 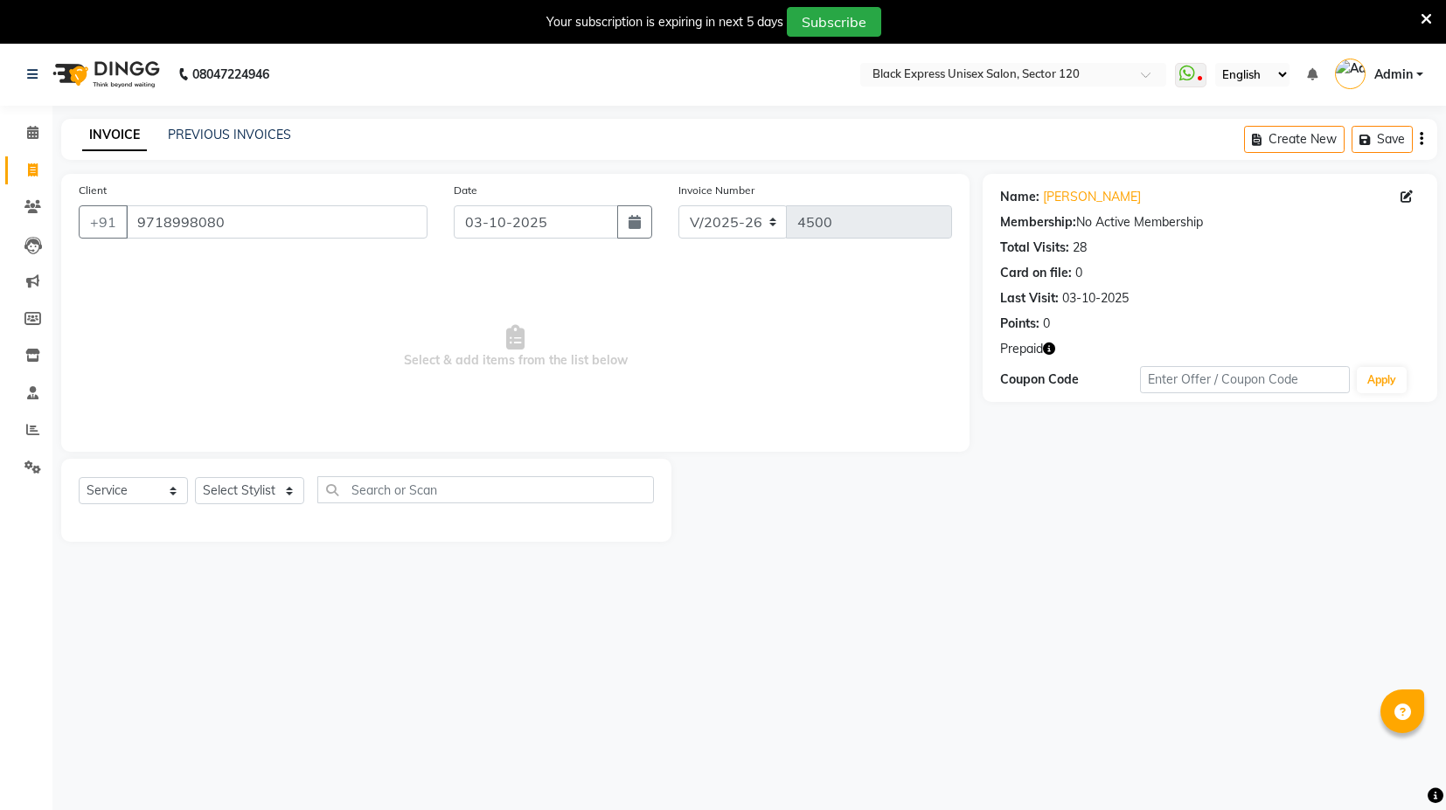 I want to click on div: Last Visit:, so click(x=1029, y=298).